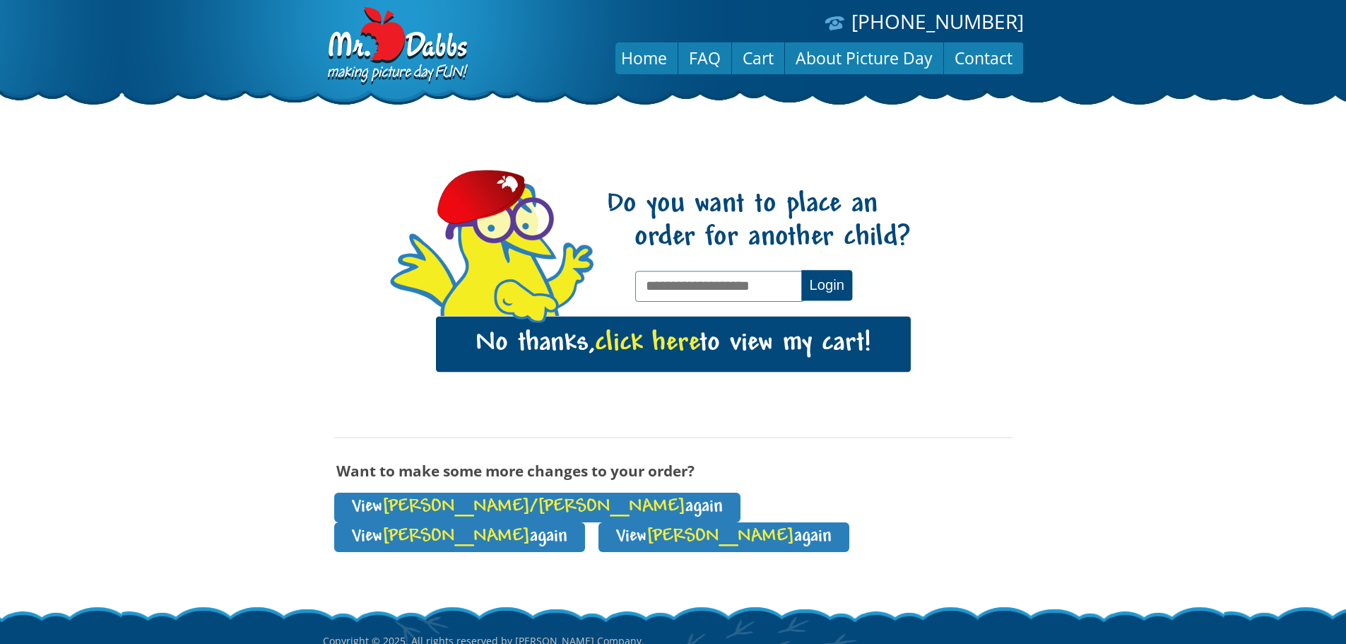 The image size is (1346, 644). What do you see at coordinates (759, 238) in the screenshot?
I see `span: order for another child?` at bounding box center [759, 238].